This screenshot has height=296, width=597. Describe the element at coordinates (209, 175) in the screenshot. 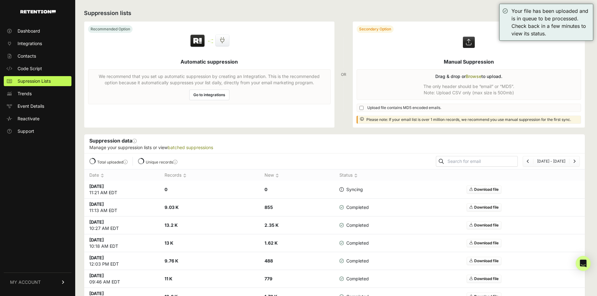

I see `th: Records` at that location.